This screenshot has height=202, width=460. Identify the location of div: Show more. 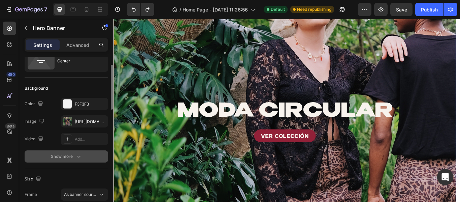
(66, 156).